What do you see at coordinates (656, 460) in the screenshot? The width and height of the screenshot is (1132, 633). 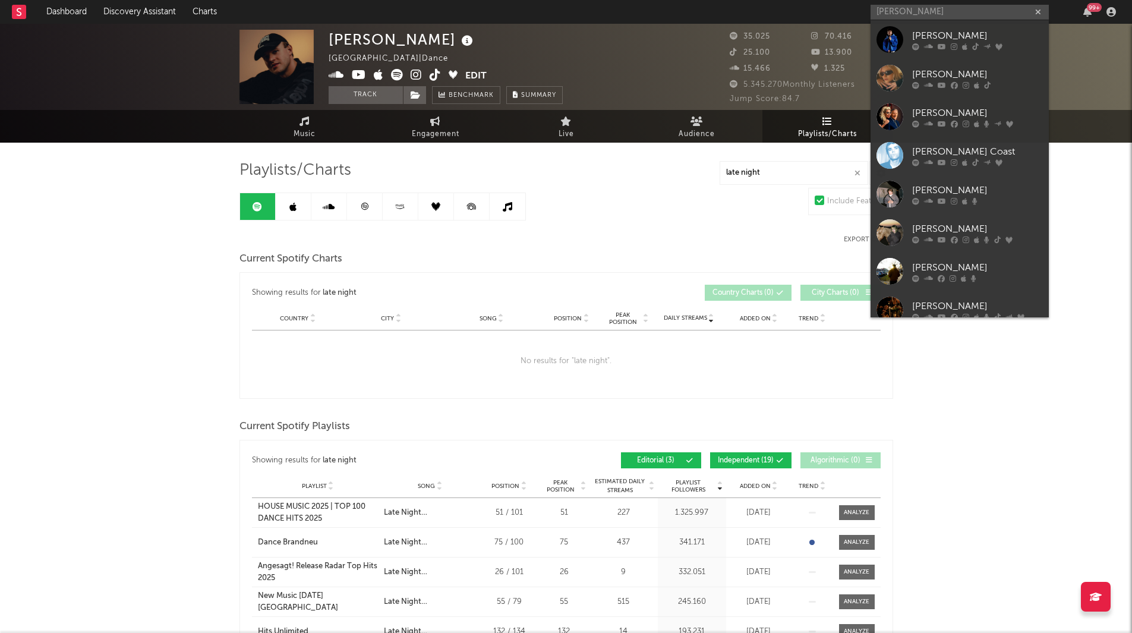 I see `span: Editorial ( 3 )` at bounding box center [656, 460].